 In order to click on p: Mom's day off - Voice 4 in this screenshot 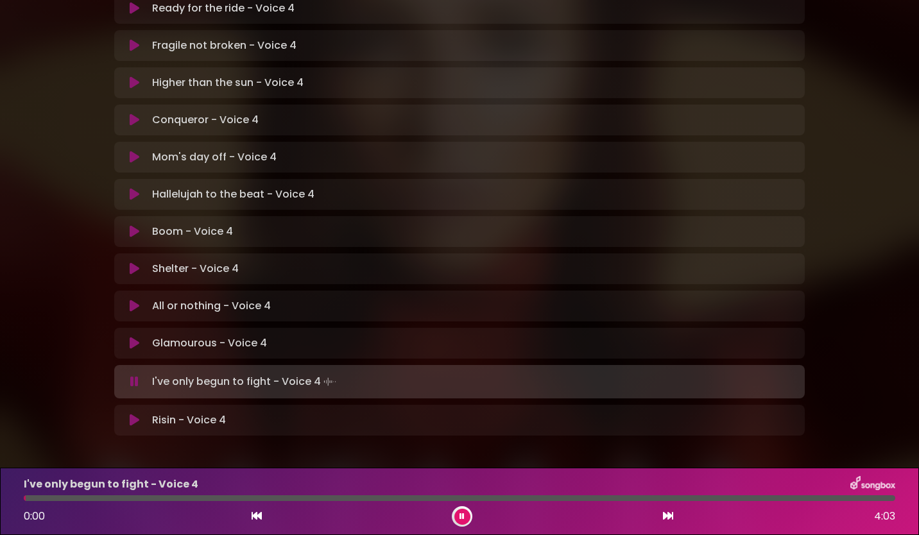, I will do `click(214, 157)`.